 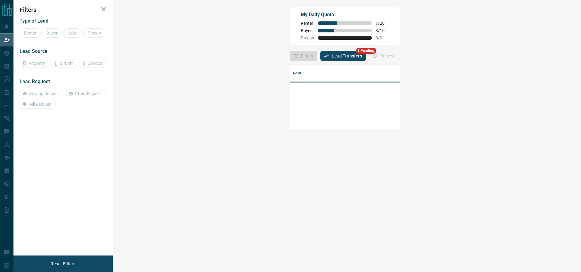 I want to click on span: 1 Pending, so click(x=365, y=51).